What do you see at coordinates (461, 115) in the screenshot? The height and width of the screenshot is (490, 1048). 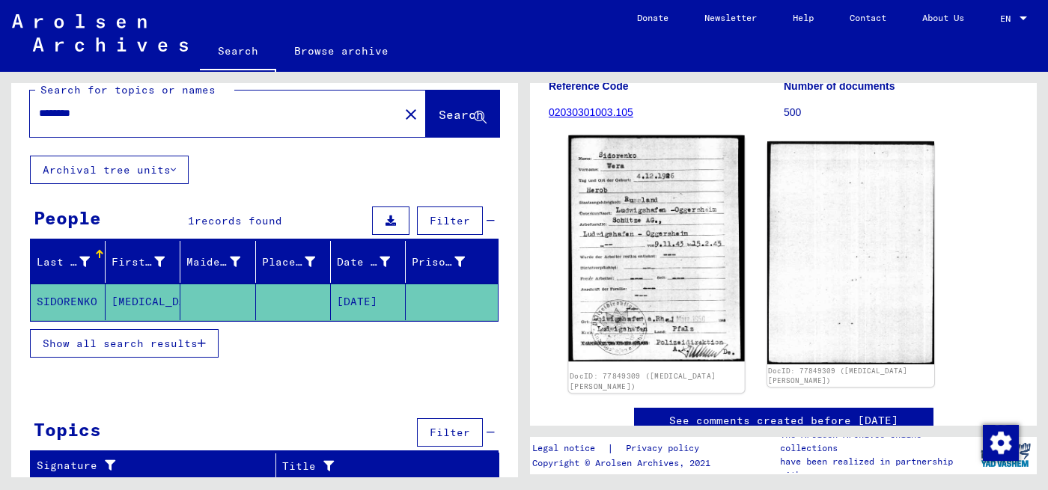 I see `span: Search` at bounding box center [461, 115].